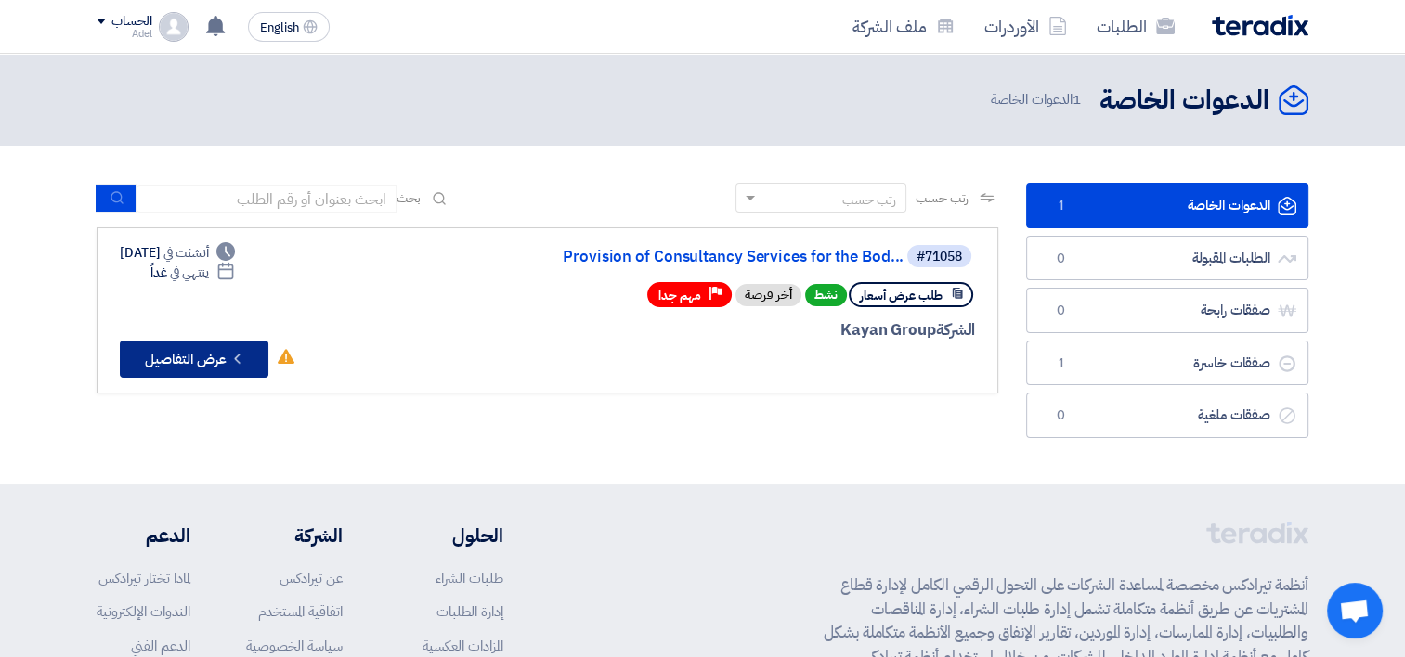 This screenshot has height=657, width=1405. What do you see at coordinates (1260, 25) in the screenshot?
I see `img: Teradix logo` at bounding box center [1260, 25].